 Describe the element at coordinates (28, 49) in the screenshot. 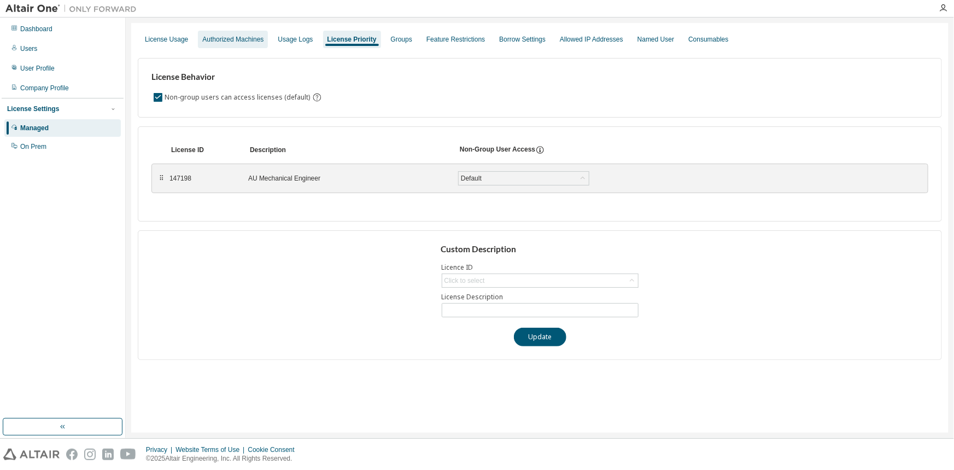

I see `div: Users` at that location.